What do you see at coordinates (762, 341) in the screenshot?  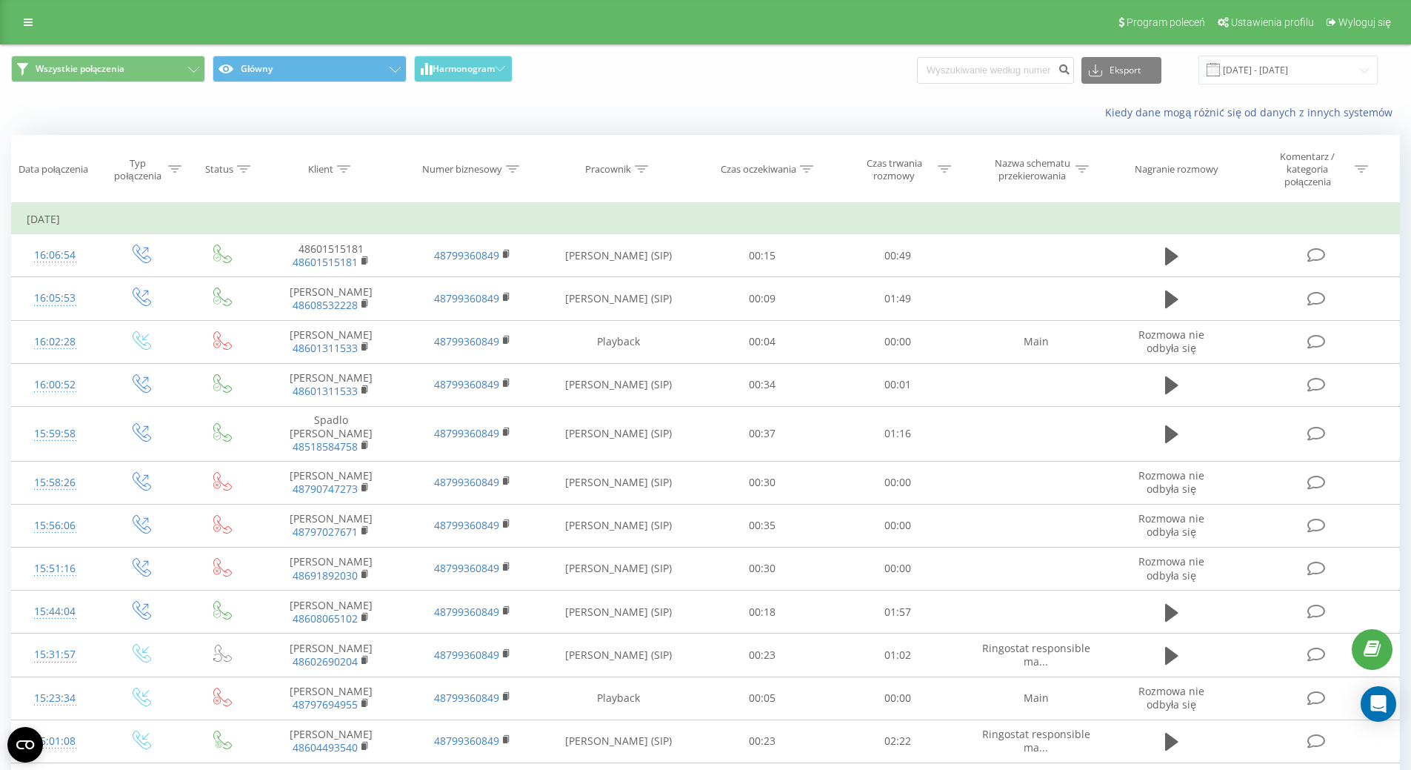 I see `td: 00:04` at bounding box center [762, 341].